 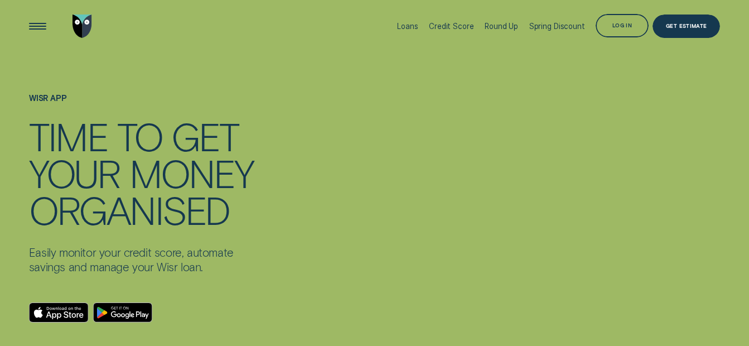 What do you see at coordinates (686, 26) in the screenshot?
I see `a: Get Estimate` at bounding box center [686, 26].